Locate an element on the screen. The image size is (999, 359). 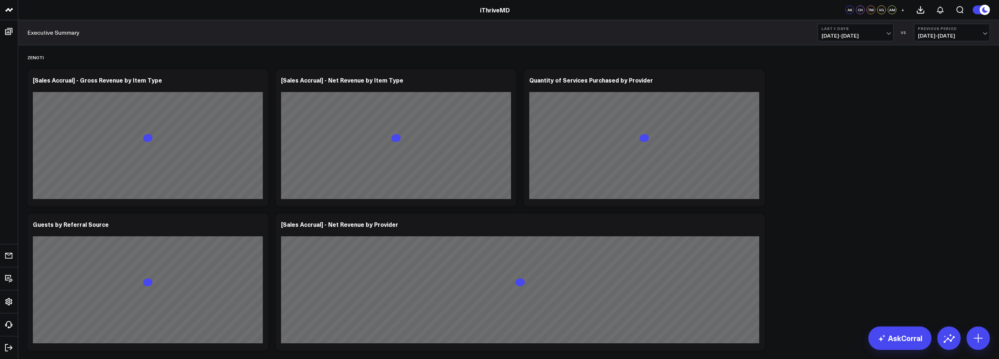
div: VS is located at coordinates (904, 32).